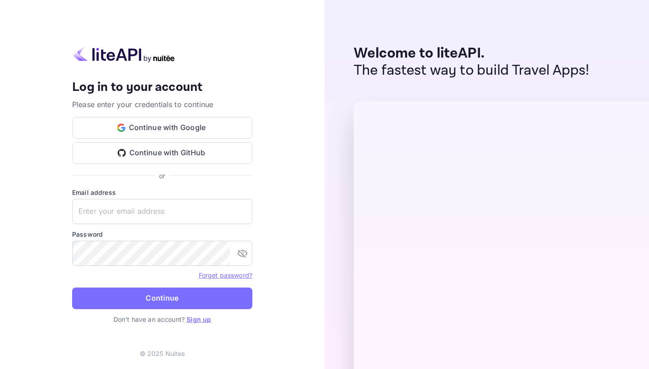 The image size is (649, 369). I want to click on p: The fastest way to build Travel Apps!, so click(471, 71).